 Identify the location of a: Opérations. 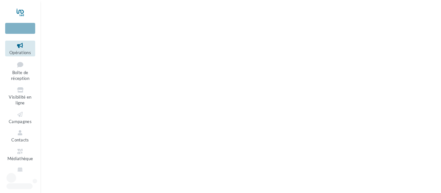
(20, 48).